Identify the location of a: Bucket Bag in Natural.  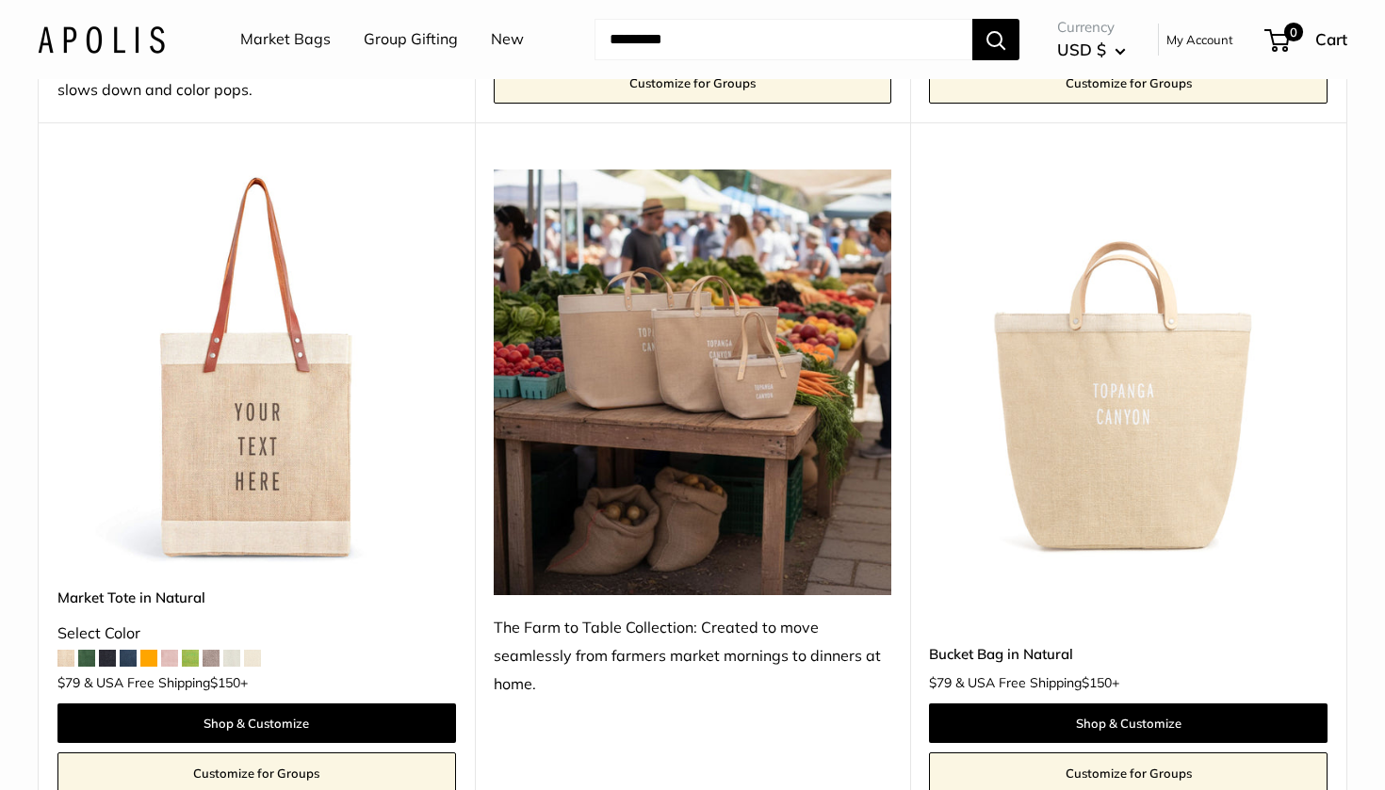
(1128, 654).